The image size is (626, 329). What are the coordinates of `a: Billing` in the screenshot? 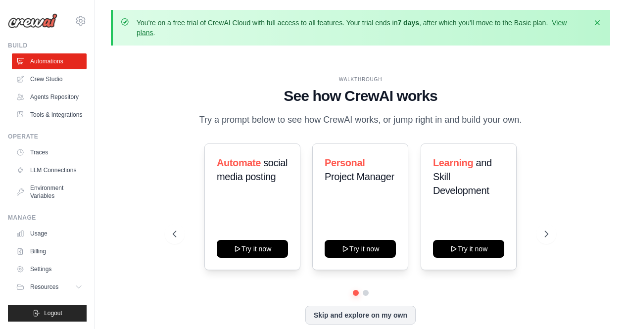 It's located at (49, 252).